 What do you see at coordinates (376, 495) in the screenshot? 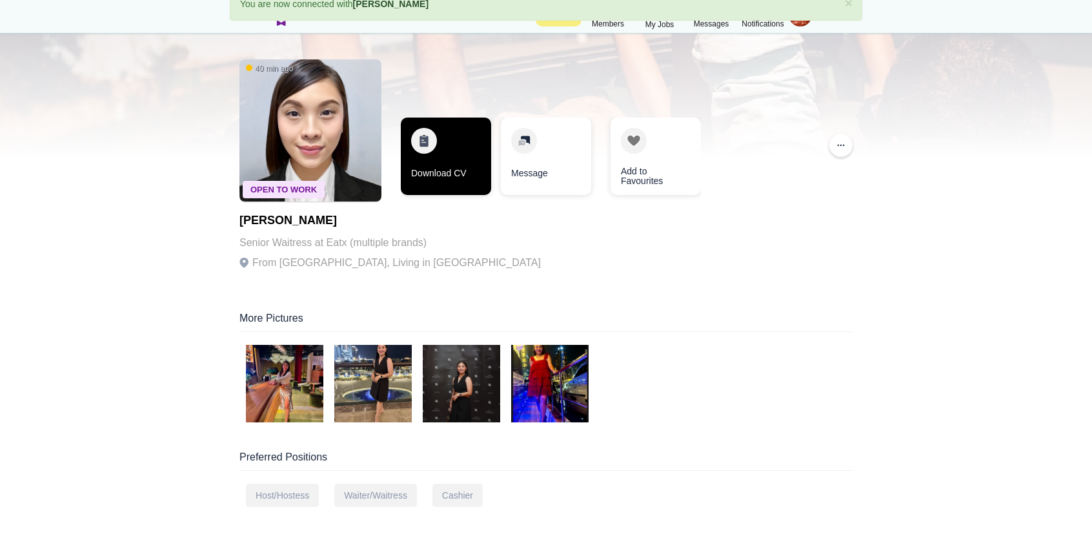
I see `div: Waiter/Waitress` at bounding box center [376, 495].